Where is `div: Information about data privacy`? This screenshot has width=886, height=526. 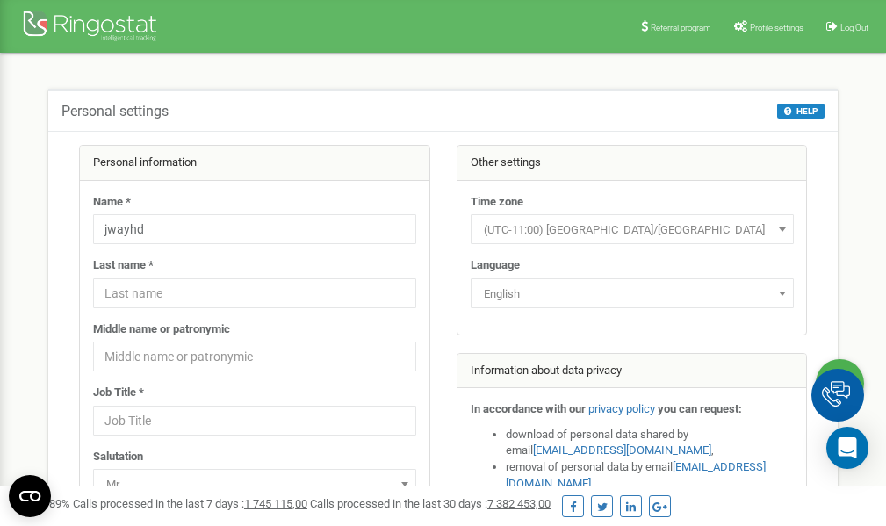 div: Information about data privacy is located at coordinates (632, 371).